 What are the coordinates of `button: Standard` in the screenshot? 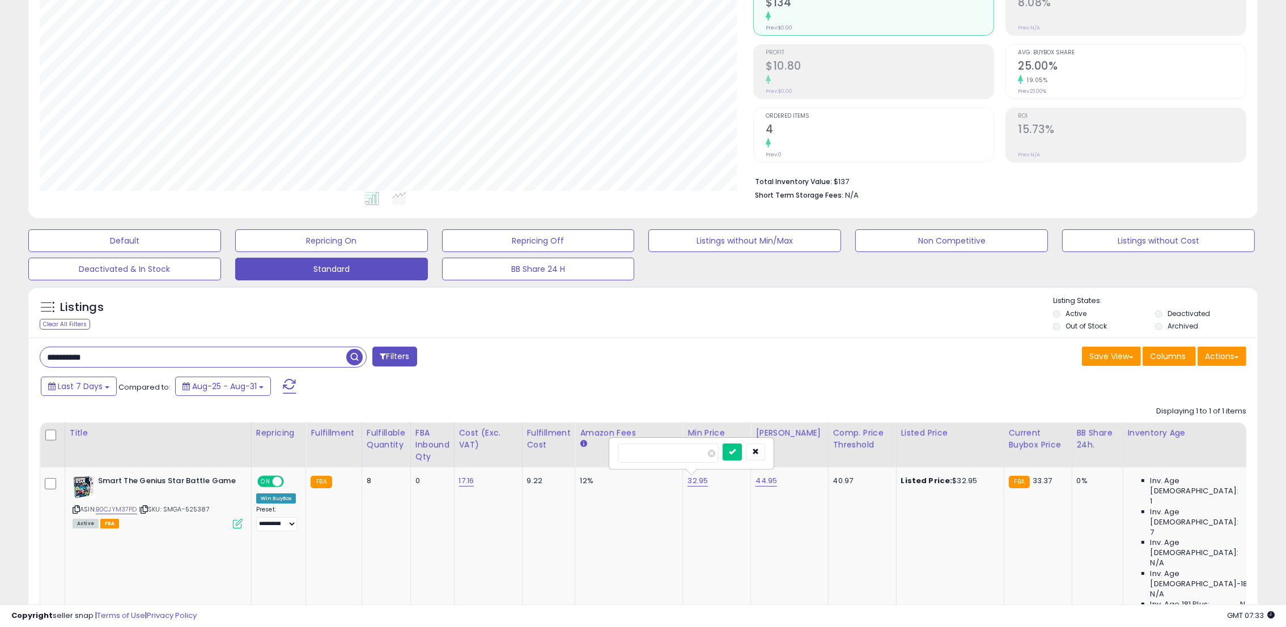 It's located at (331, 269).